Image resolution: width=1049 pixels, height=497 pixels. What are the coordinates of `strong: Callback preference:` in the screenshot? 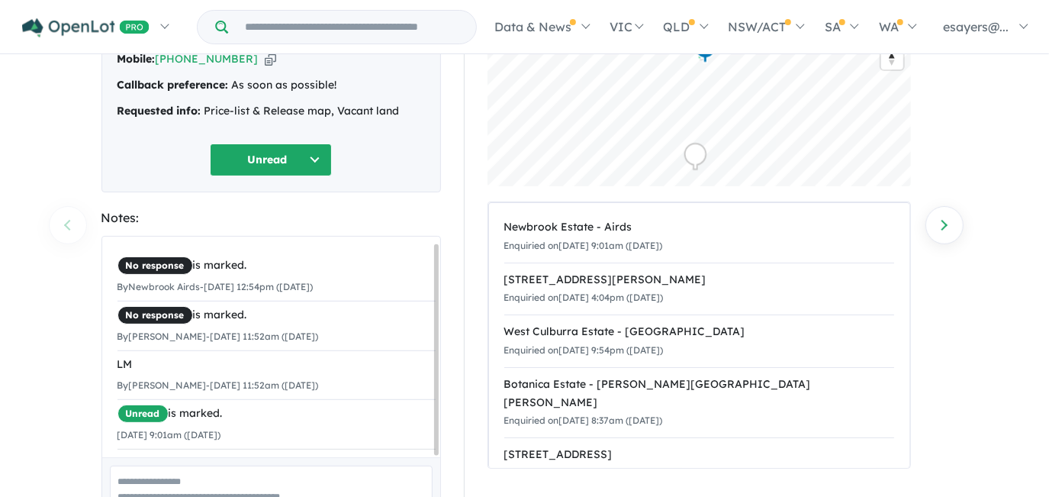 It's located at (173, 85).